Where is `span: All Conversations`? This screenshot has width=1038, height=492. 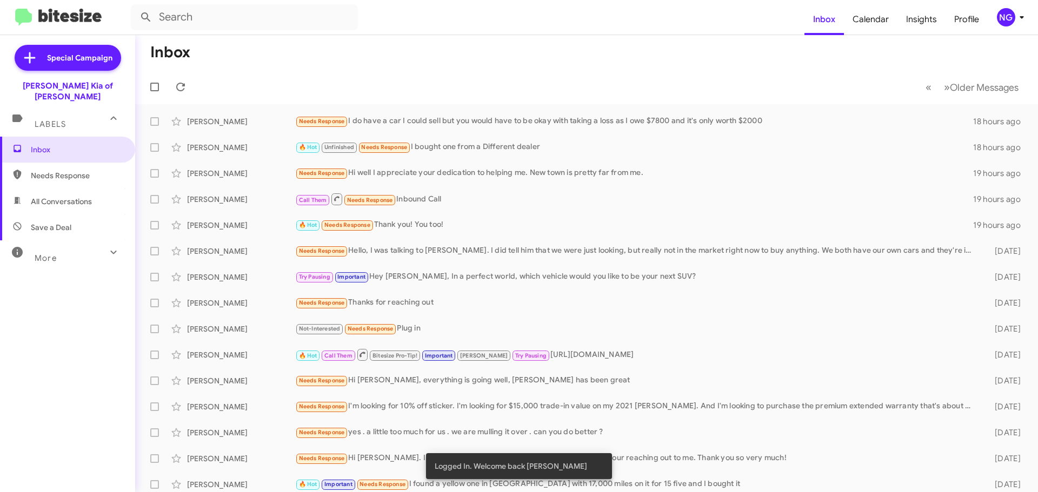 span: All Conversations is located at coordinates (61, 202).